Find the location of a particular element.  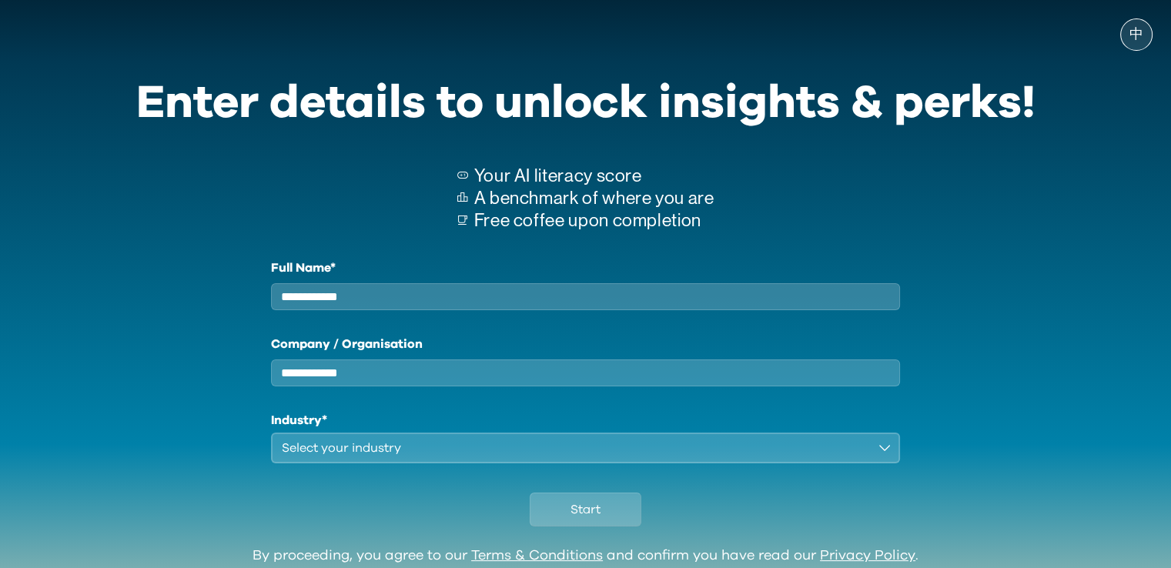

p: Your AI literacy score is located at coordinates (594, 175).